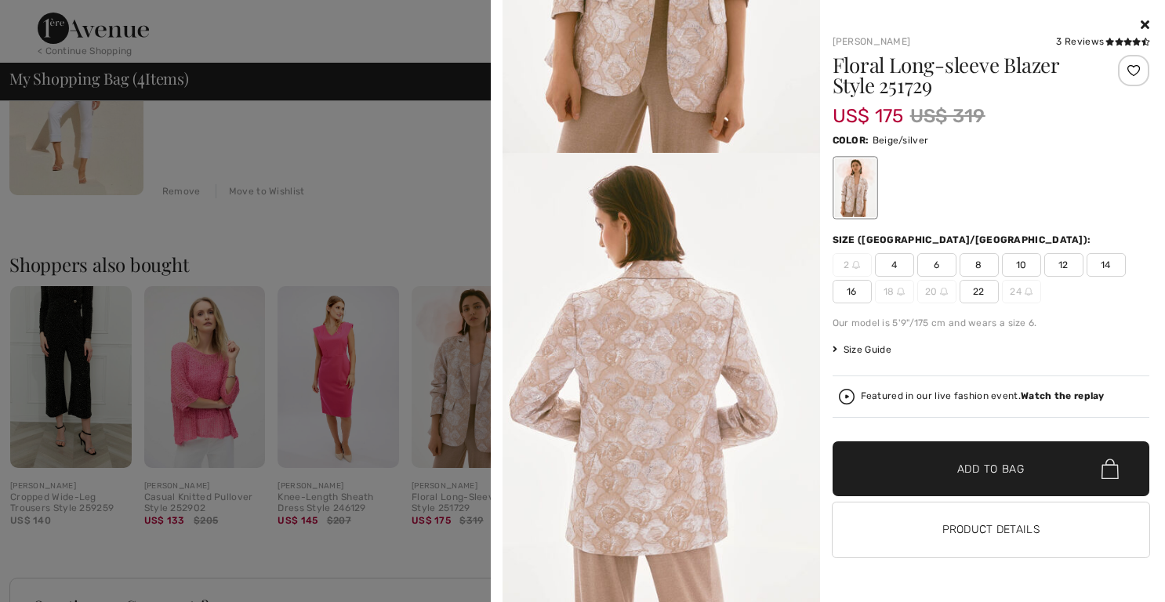 This screenshot has width=1165, height=602. What do you see at coordinates (847, 397) in the screenshot?
I see `img: Watch the replay` at bounding box center [847, 397].